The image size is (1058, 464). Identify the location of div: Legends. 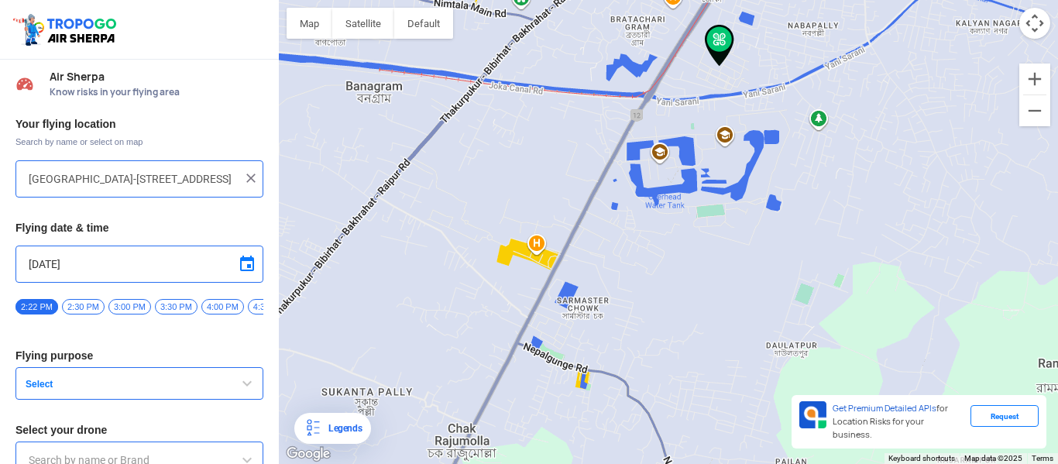
(342, 428).